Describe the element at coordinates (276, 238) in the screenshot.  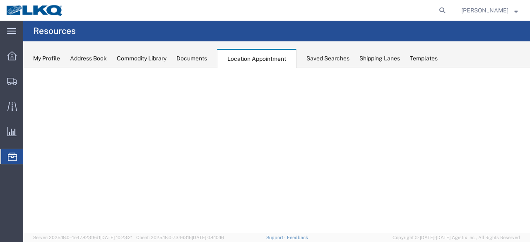
I see `a: Support` at that location.